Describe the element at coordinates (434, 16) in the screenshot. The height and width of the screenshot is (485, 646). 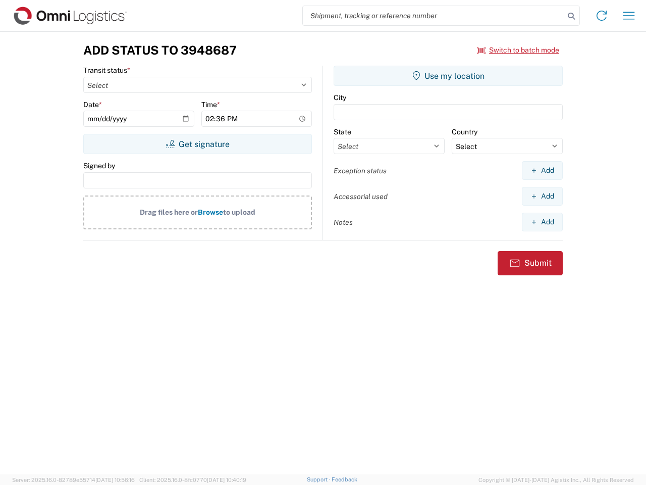
I see `input: Shipment, tracking or reference number` at that location.